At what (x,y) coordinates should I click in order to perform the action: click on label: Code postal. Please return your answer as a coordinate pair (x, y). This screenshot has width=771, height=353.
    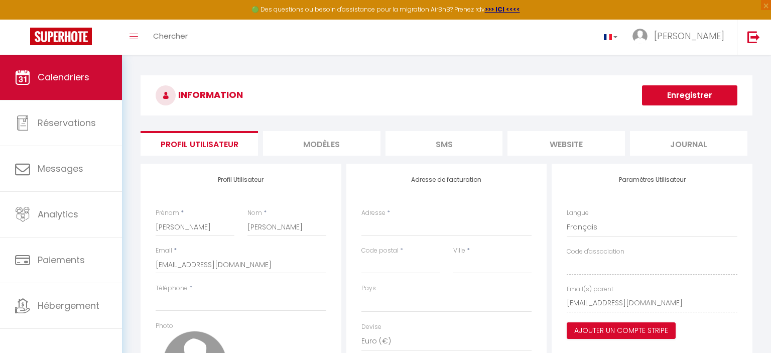
    Looking at the image, I should click on (380, 251).